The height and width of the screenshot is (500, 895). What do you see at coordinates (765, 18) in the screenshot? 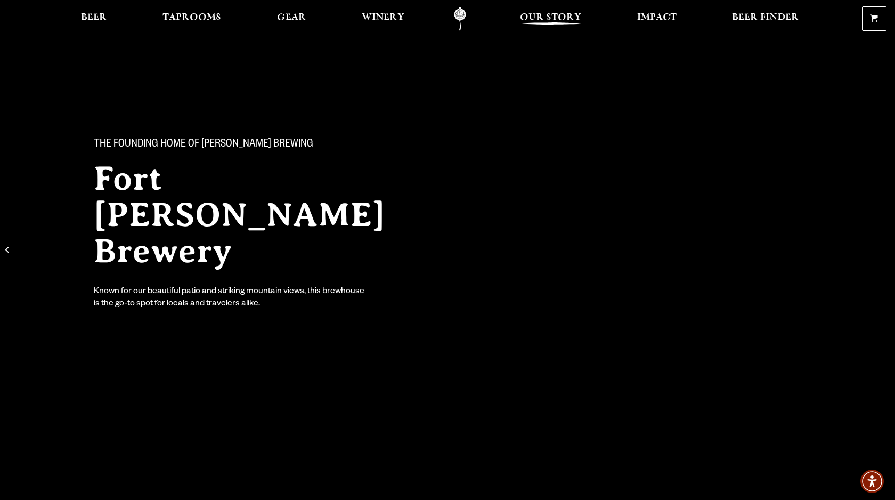
I see `span: Beer Finder` at bounding box center [765, 18].